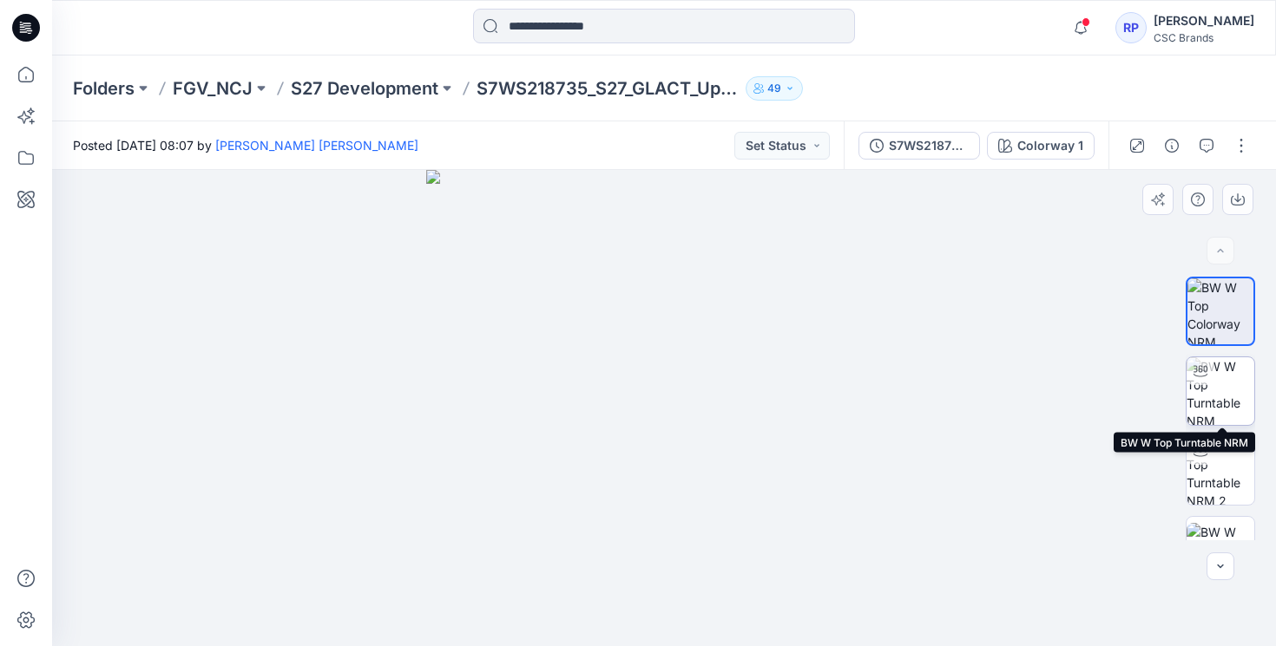  I want to click on a: FGV_NCJ, so click(213, 89).